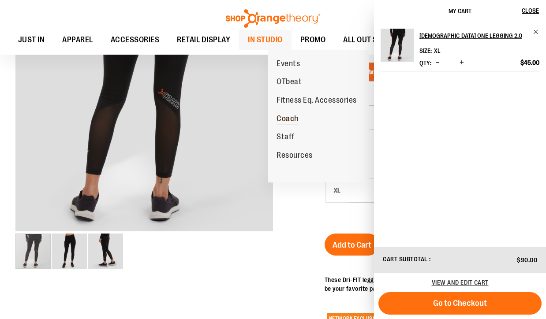 This screenshot has height=319, width=546. I want to click on span: XL, so click(437, 51).